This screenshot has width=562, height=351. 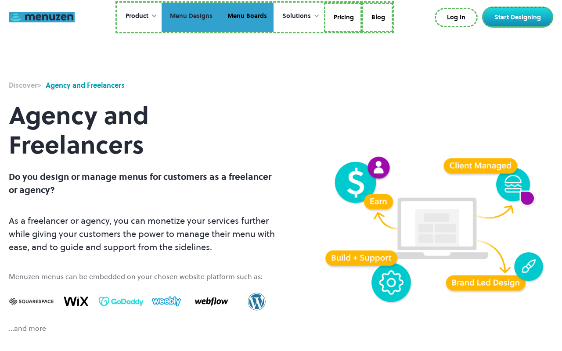 I want to click on div: ...and more, so click(x=144, y=329).